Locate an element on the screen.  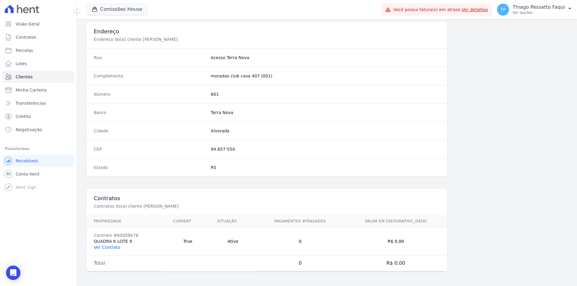
h3: Endereço is located at coordinates (267, 32).